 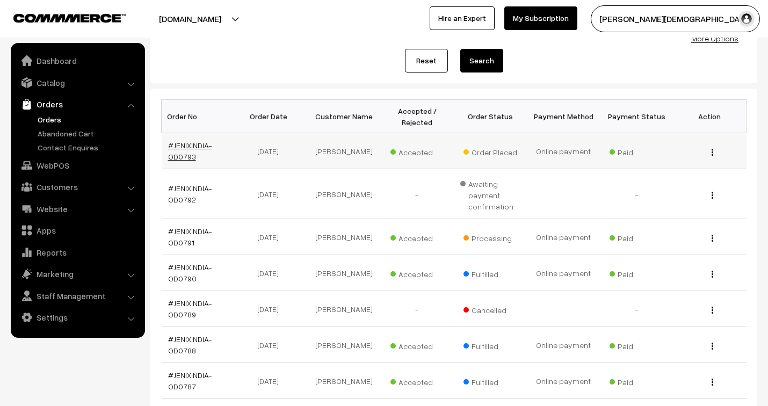 I want to click on a: Staff Management, so click(x=77, y=296).